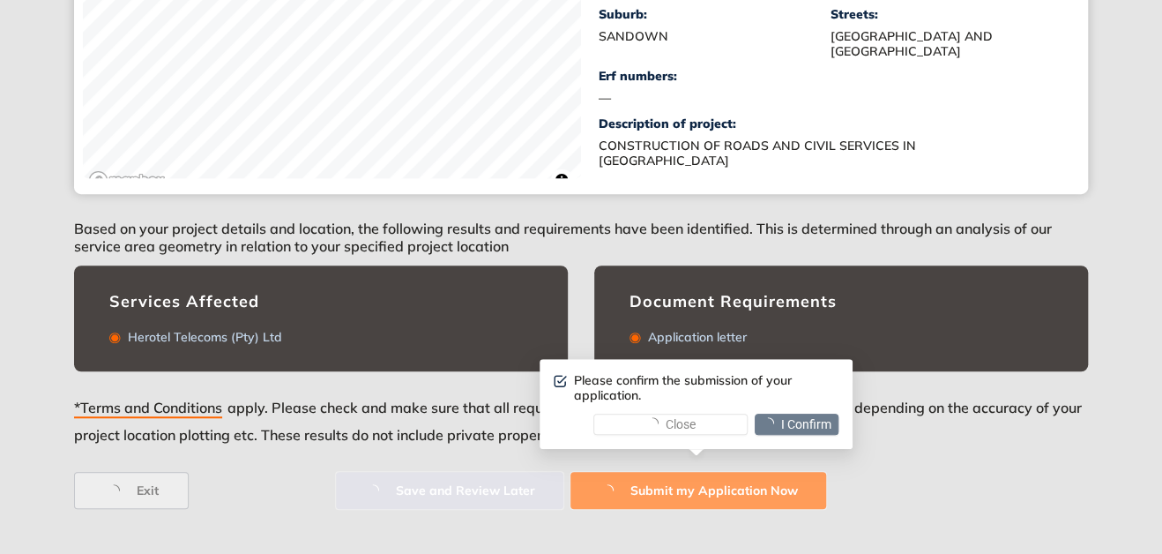 This screenshot has width=1162, height=554. Describe the element at coordinates (562, 180) in the screenshot. I see `span: Toggle attribution` at that location.